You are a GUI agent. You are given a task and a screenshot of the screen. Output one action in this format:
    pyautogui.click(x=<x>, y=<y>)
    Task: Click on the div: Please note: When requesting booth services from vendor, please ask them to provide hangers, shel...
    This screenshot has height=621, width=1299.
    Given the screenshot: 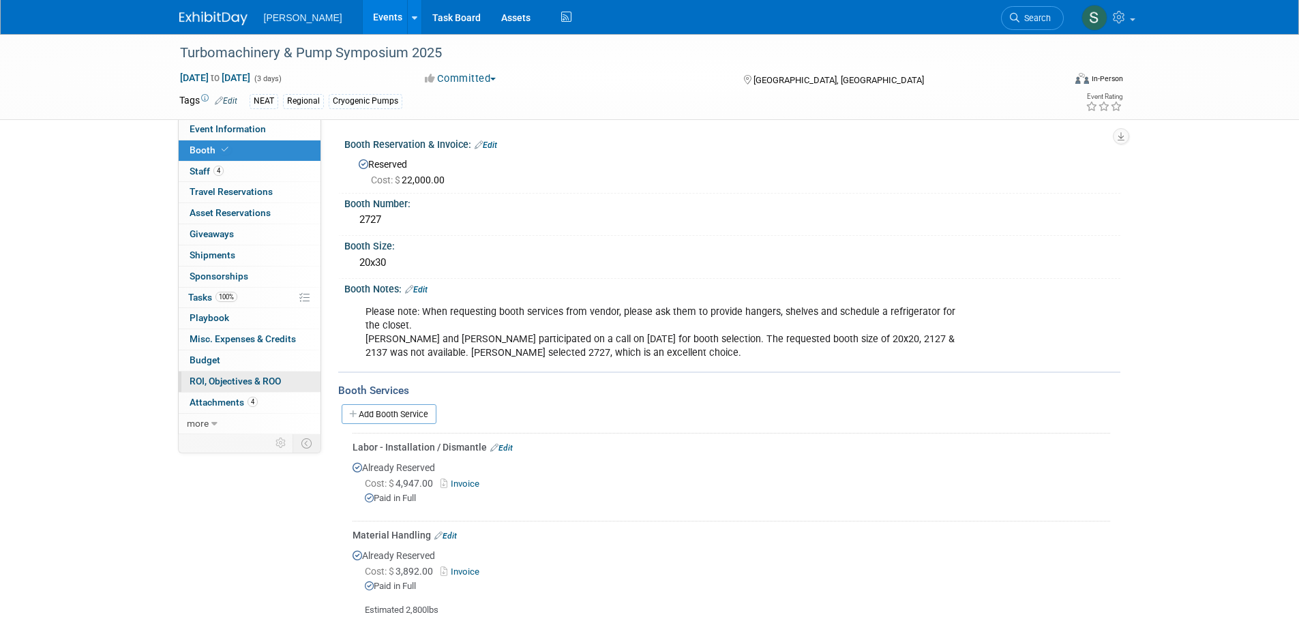 What is the action you would take?
    pyautogui.click(x=663, y=333)
    